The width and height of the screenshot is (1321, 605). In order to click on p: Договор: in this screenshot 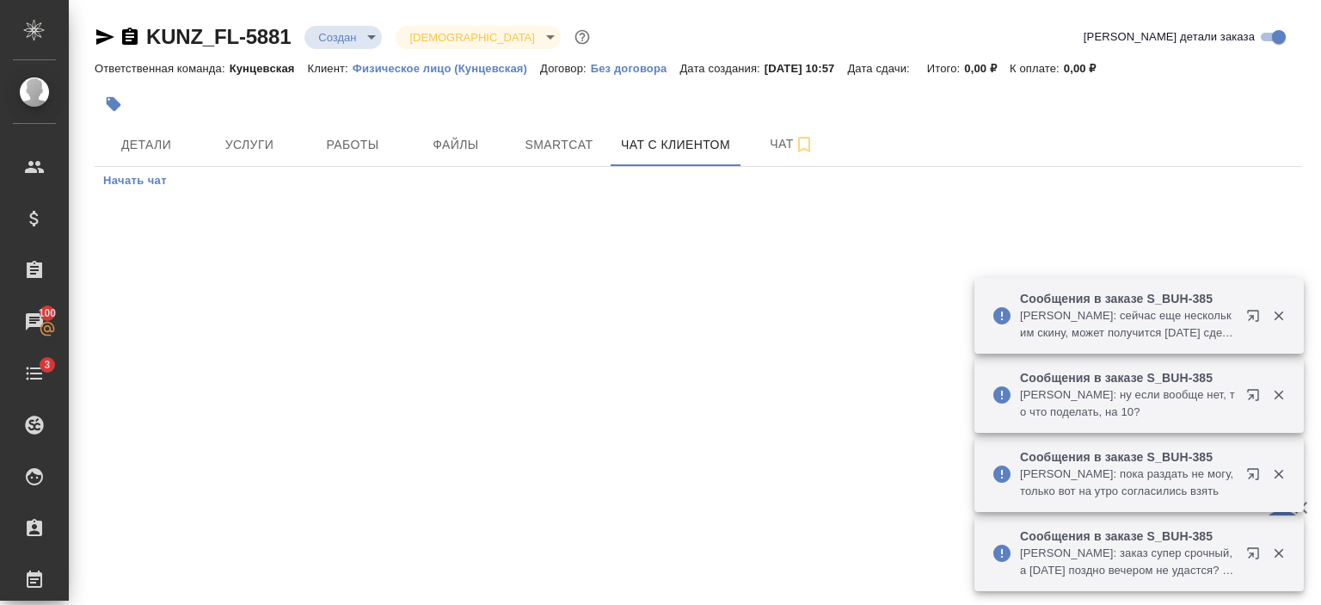, I will do `click(565, 68)`.